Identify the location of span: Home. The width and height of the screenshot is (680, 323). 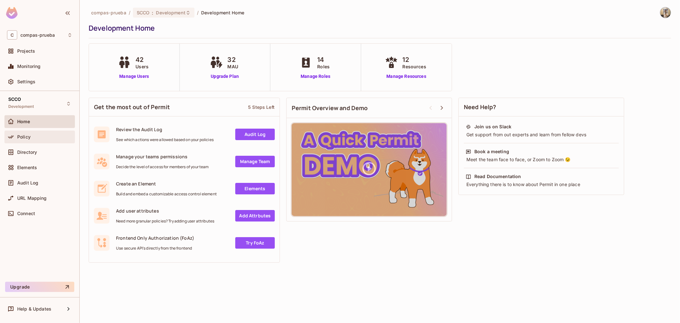
(24, 122).